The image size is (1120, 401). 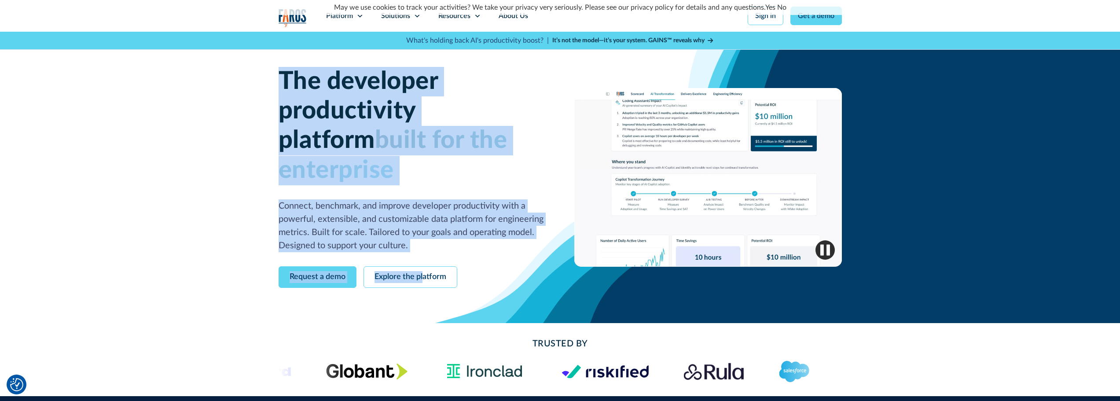 What do you see at coordinates (339, 16) in the screenshot?
I see `div: Platform` at bounding box center [339, 16].